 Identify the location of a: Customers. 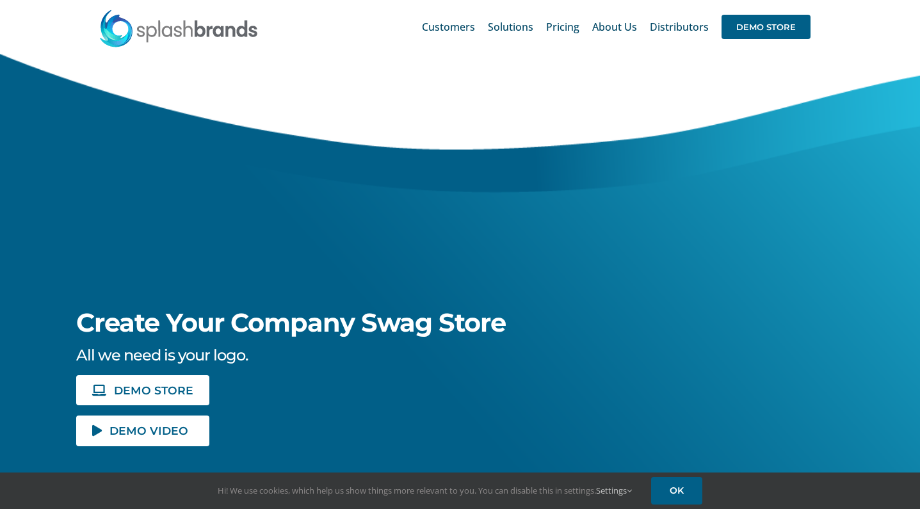
(448, 27).